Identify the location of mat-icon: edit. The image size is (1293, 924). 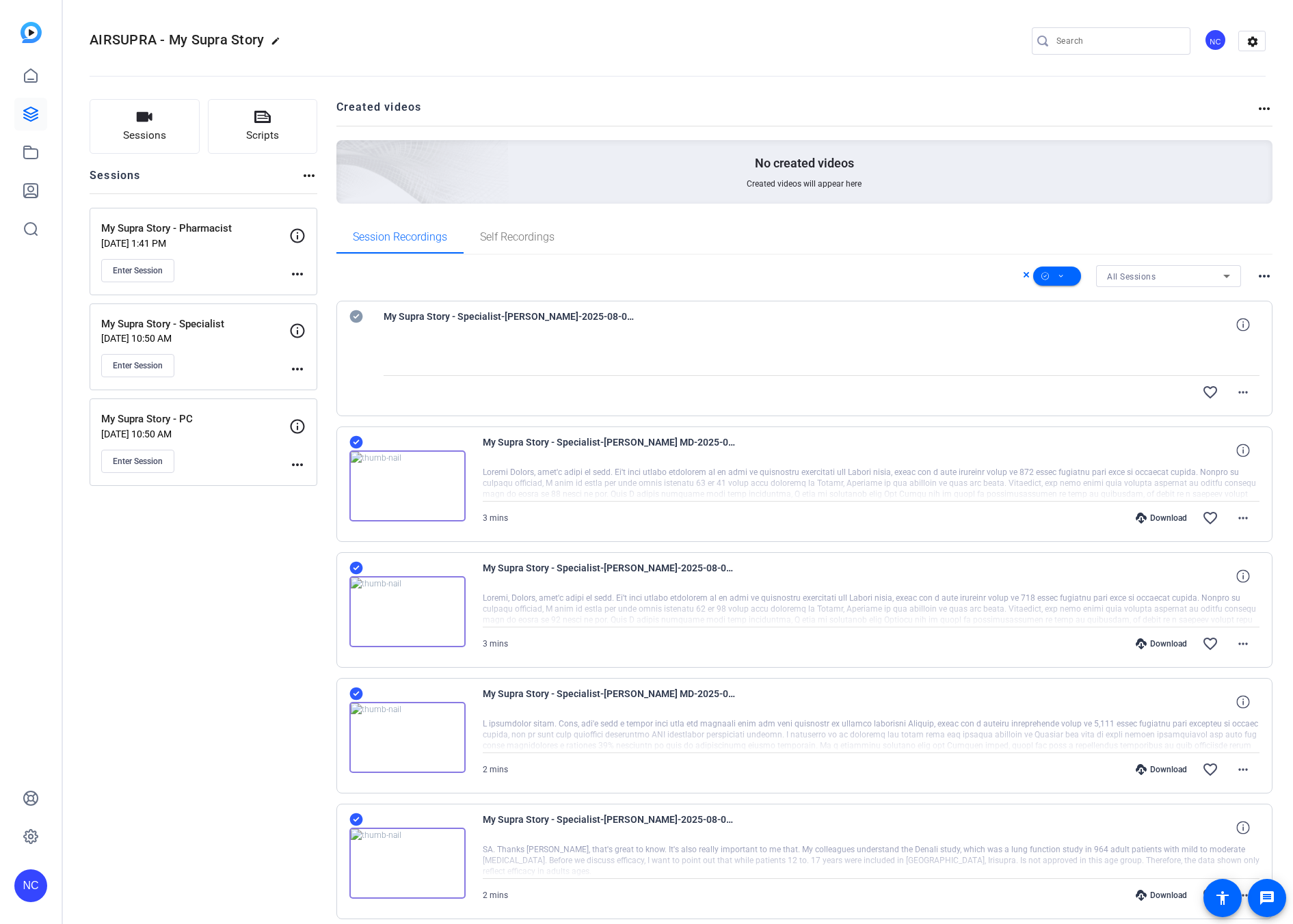
(278, 45).